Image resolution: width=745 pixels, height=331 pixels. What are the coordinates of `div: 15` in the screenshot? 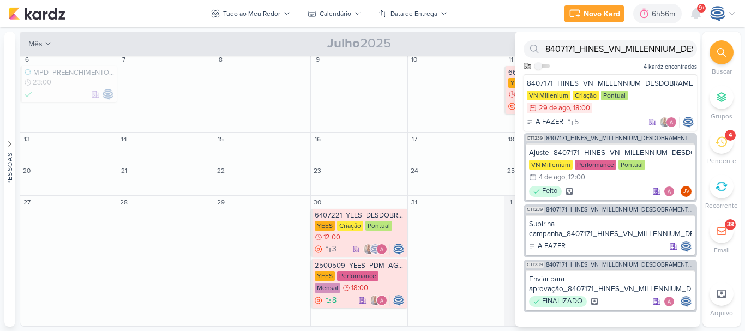 It's located at (221, 139).